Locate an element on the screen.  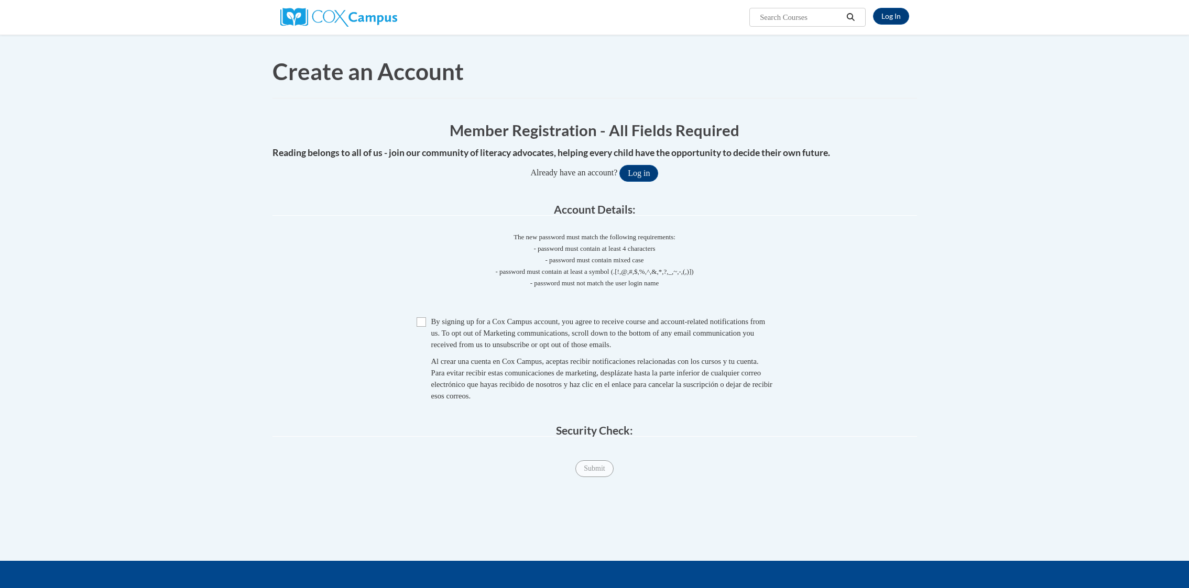
input: Search Courses is located at coordinates (801, 17).